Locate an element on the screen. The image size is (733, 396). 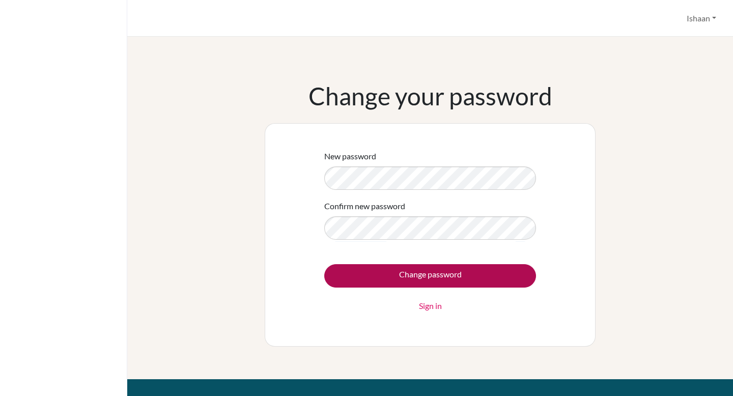
a: Sign in is located at coordinates (430, 306).